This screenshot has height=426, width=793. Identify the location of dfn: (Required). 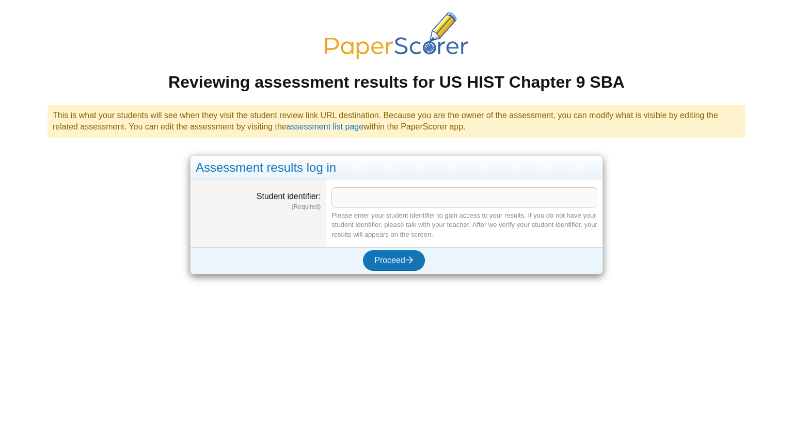
(258, 207).